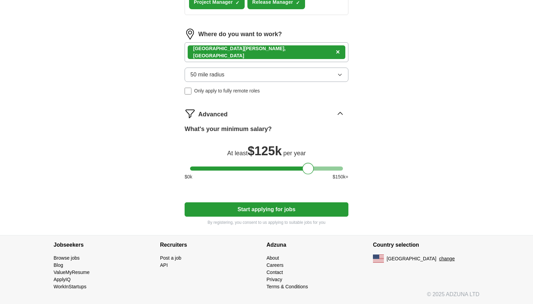 The image size is (533, 304). Describe the element at coordinates (240, 34) in the screenshot. I see `label: Where do you want to work?` at that location.